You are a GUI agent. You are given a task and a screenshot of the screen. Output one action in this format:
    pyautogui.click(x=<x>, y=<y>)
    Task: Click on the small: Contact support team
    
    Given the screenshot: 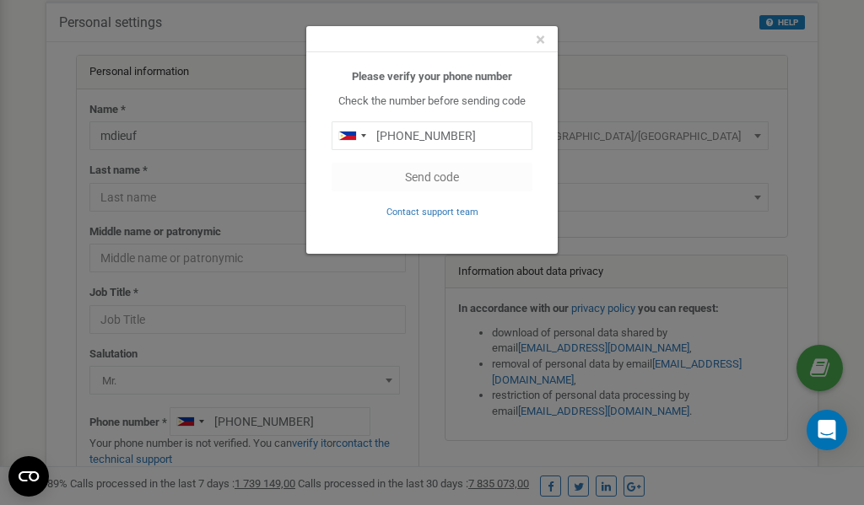 What is the action you would take?
    pyautogui.click(x=432, y=212)
    